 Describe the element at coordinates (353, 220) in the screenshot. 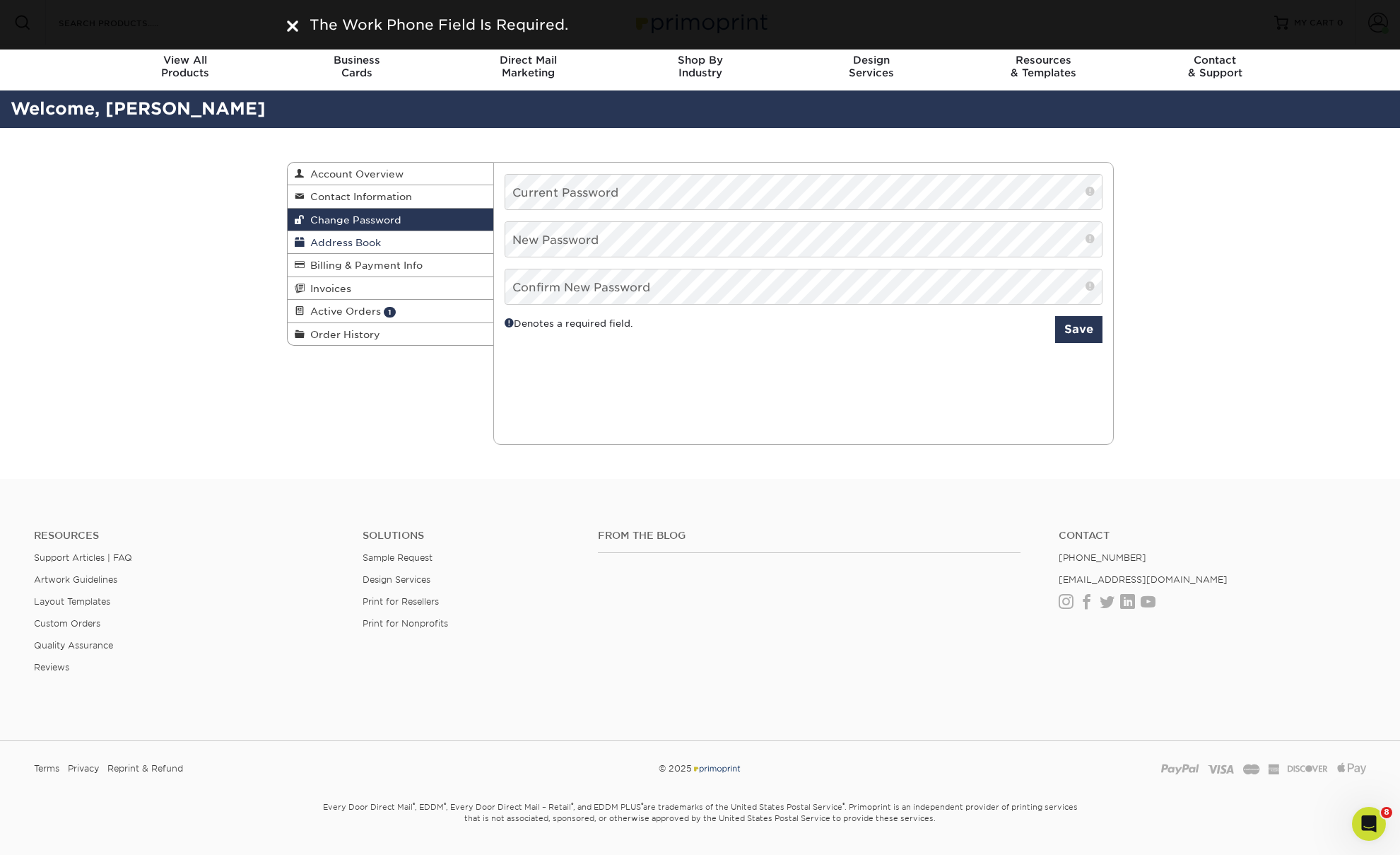

I see `span: Change Password` at that location.